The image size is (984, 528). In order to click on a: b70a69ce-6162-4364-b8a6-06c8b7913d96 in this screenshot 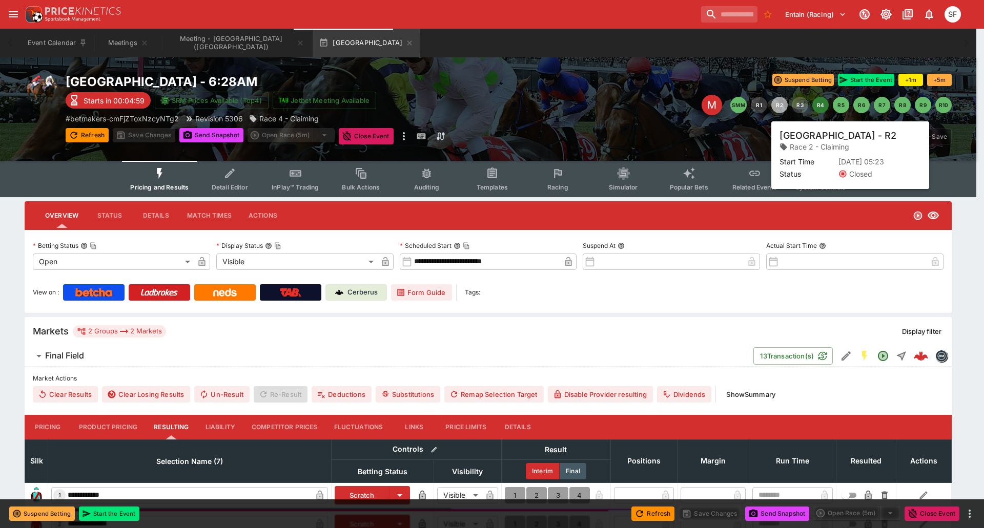, I will do `click(921, 356)`.